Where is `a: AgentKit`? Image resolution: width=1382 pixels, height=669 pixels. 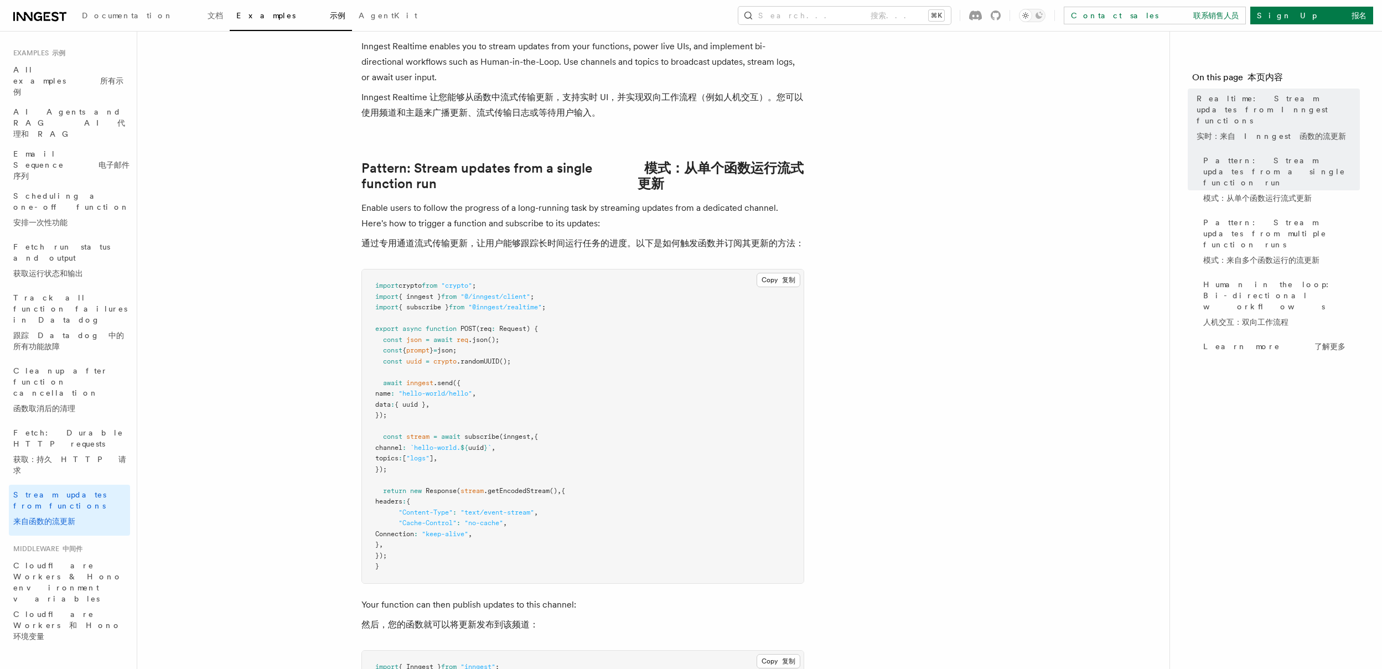
a: AgentKit is located at coordinates (388, 17).